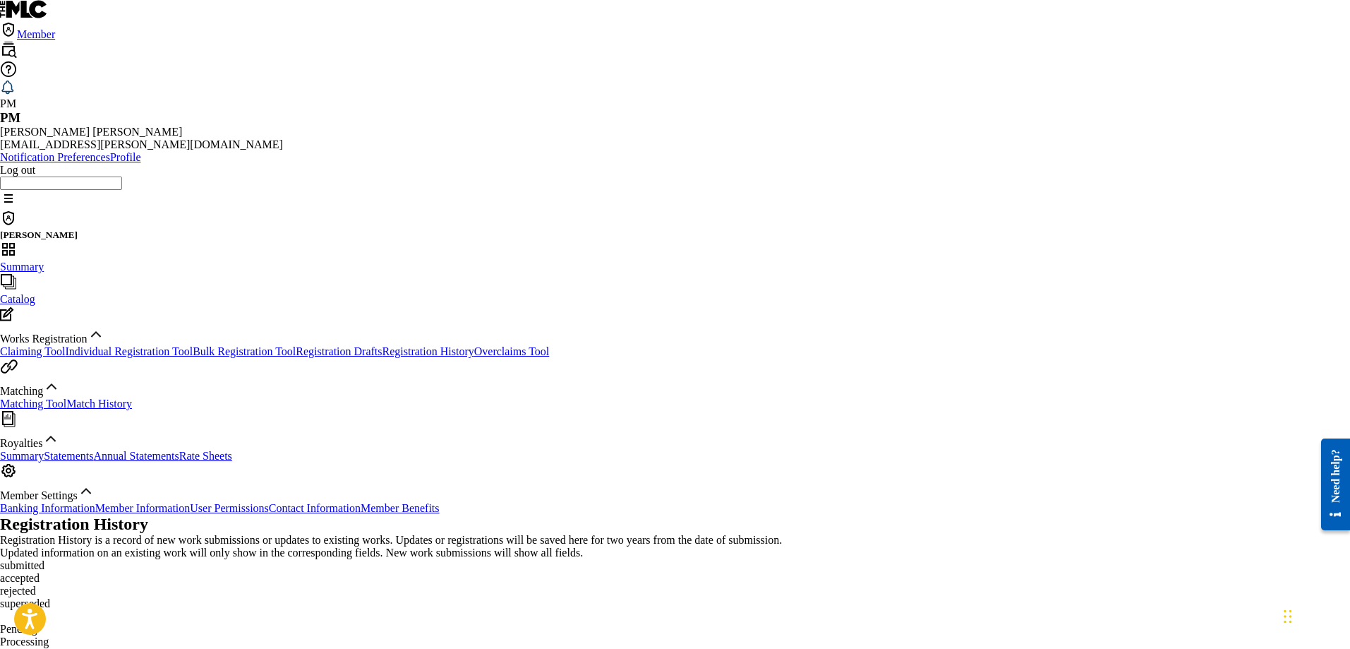 The image size is (1350, 649). I want to click on a: Statements, so click(68, 455).